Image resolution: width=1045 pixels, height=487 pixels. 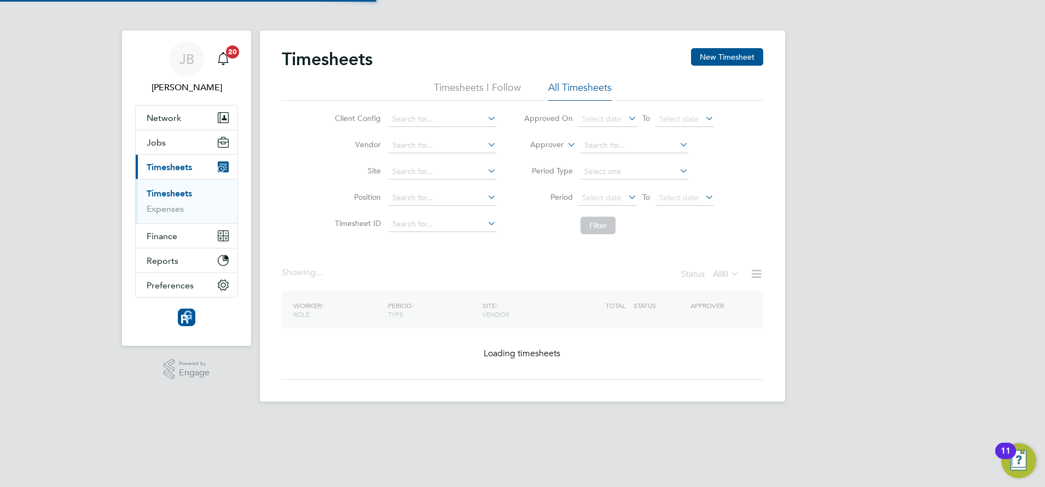 What do you see at coordinates (711, 275) in the screenshot?
I see `div: Status` at bounding box center [711, 275].